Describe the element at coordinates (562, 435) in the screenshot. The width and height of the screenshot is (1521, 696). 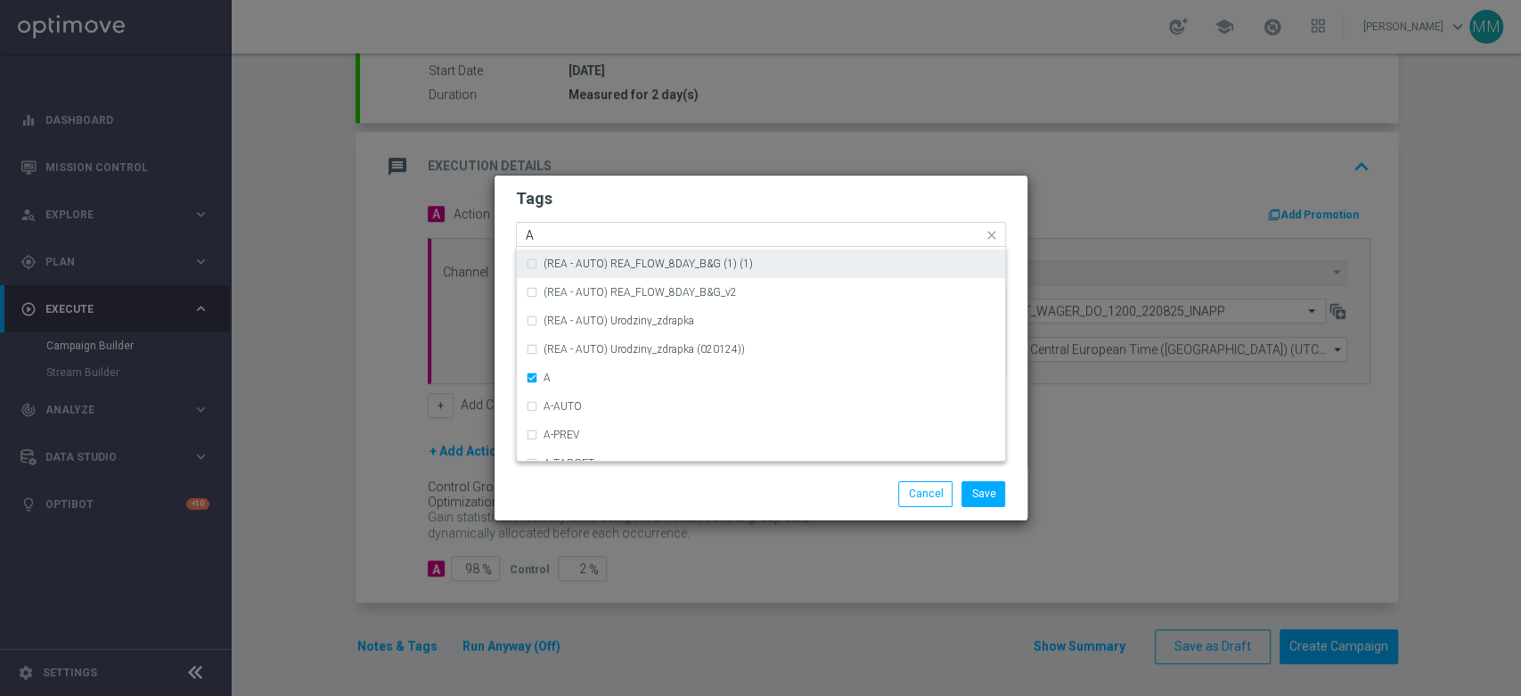
I see `label: A-PREV` at that location.